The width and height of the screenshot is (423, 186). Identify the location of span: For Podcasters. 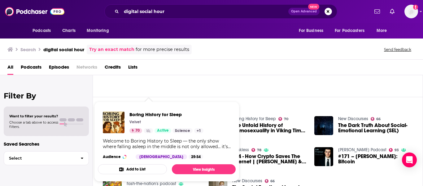
(350, 31).